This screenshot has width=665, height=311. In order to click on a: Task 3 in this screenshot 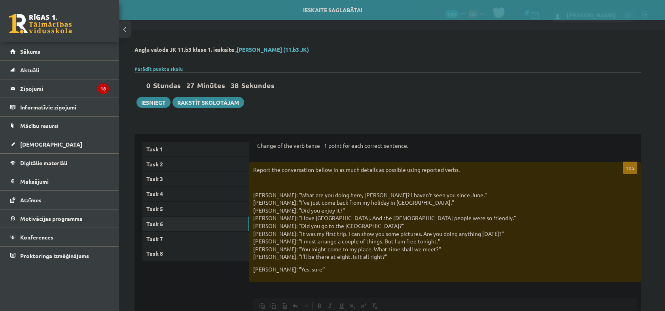, I will do `click(195, 179)`.